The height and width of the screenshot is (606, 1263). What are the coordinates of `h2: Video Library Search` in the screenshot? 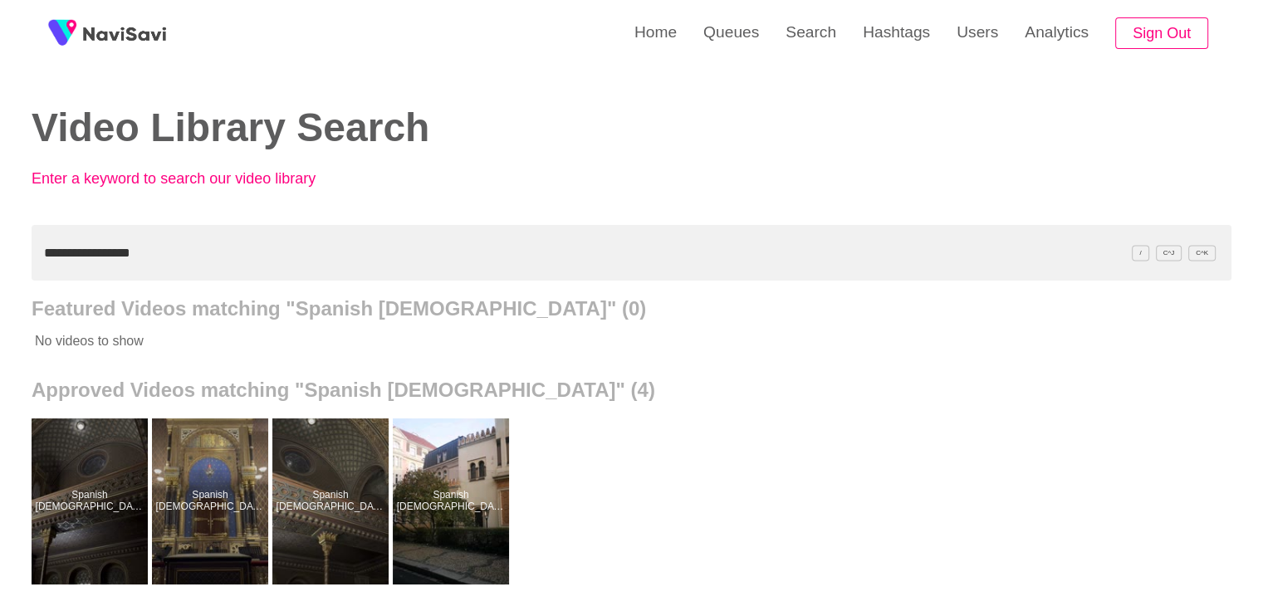 It's located at (319, 128).